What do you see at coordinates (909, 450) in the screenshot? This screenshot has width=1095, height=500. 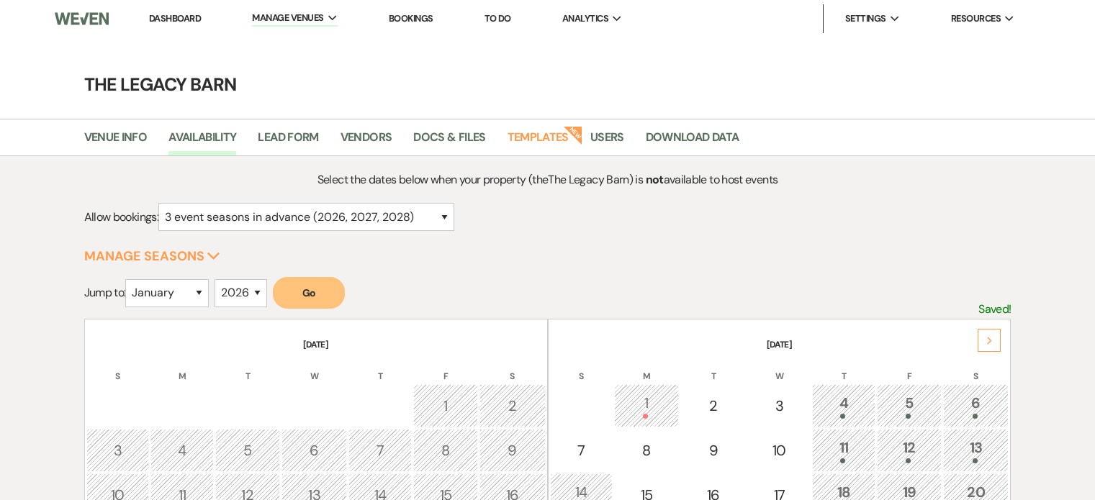 I see `div: 12` at bounding box center [909, 450].